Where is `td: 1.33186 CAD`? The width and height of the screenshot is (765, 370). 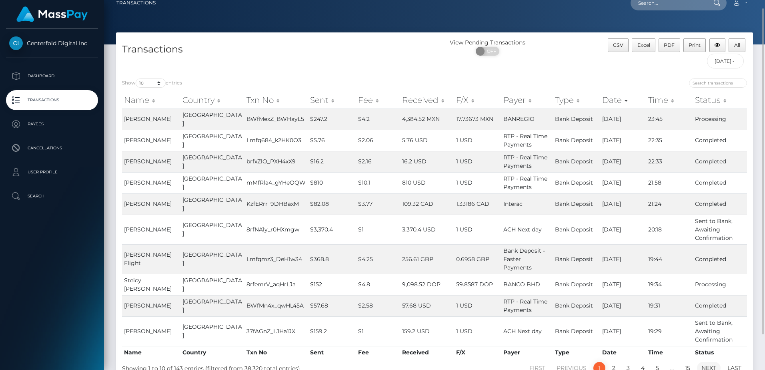 td: 1.33186 CAD is located at coordinates (478, 204).